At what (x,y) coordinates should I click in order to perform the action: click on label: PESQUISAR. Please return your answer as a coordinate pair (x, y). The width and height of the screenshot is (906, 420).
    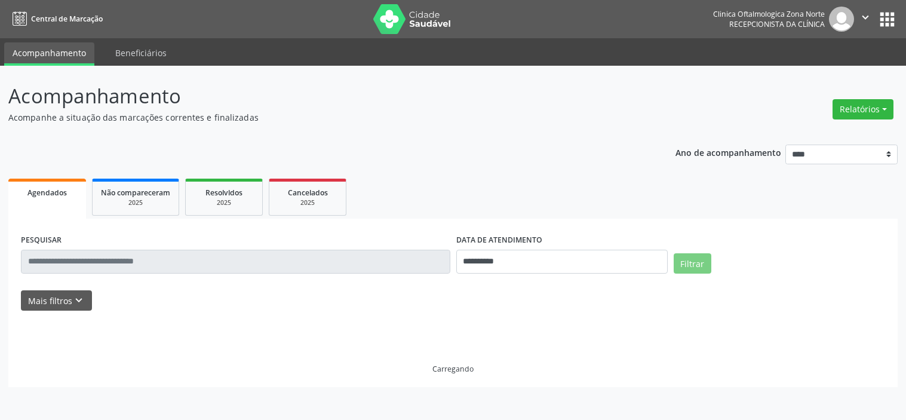
    Looking at the image, I should click on (41, 240).